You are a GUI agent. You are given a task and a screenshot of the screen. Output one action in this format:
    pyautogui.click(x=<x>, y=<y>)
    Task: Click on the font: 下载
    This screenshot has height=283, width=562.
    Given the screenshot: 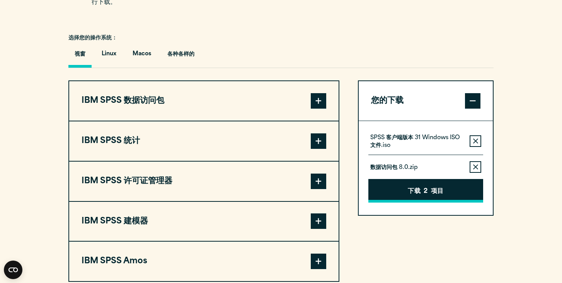 What is the action you would take?
    pyautogui.click(x=414, y=191)
    